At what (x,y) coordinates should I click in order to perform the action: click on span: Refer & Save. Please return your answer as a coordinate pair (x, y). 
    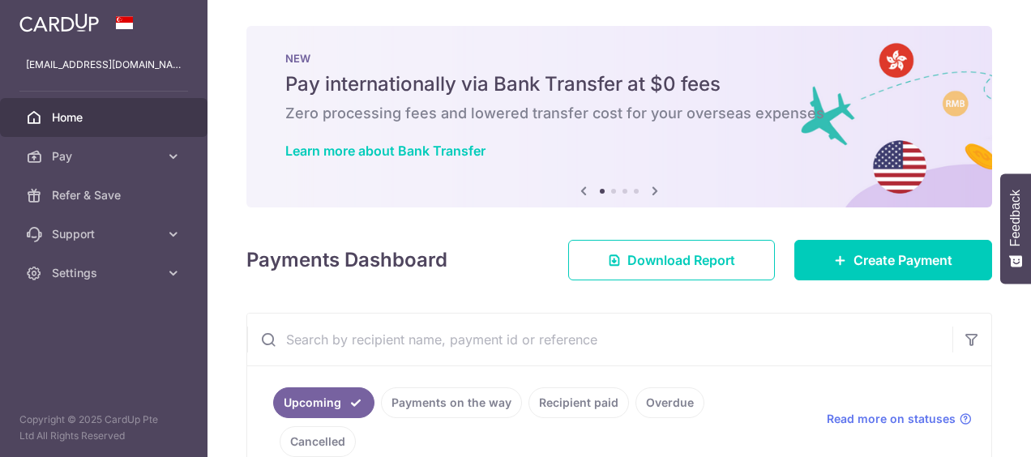
    Looking at the image, I should click on (105, 195).